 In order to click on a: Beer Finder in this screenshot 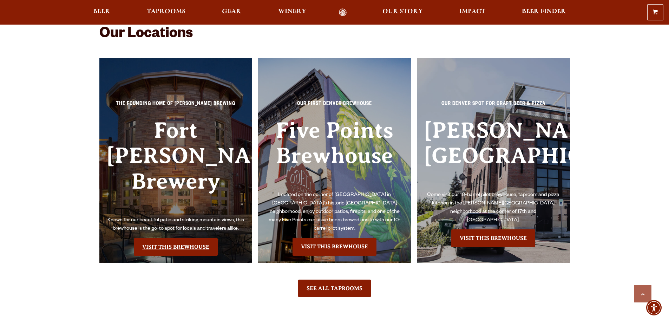, I will do `click(544, 12)`.